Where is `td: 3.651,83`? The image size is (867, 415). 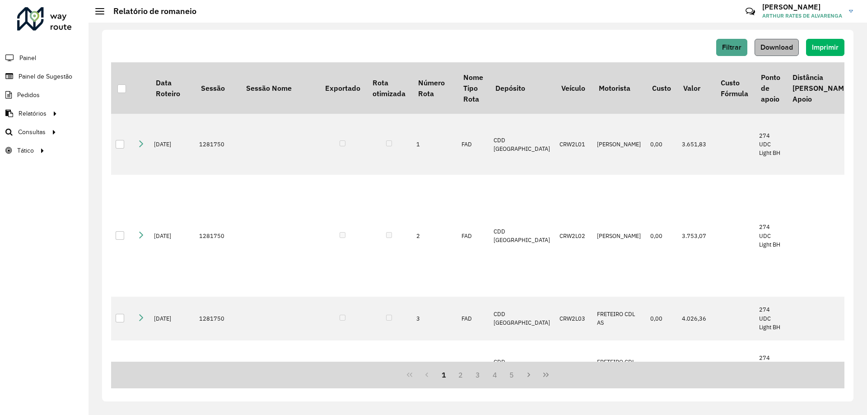
td: 3.651,83 is located at coordinates (696, 144).